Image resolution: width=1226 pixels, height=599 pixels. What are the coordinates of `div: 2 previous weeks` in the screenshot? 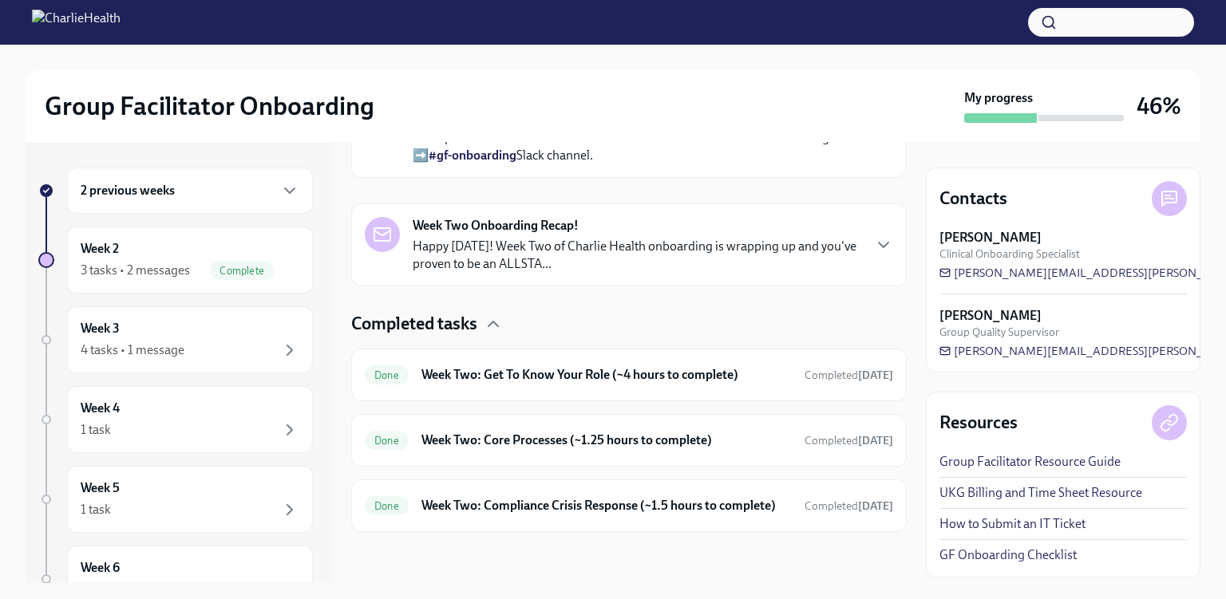 It's located at (190, 191).